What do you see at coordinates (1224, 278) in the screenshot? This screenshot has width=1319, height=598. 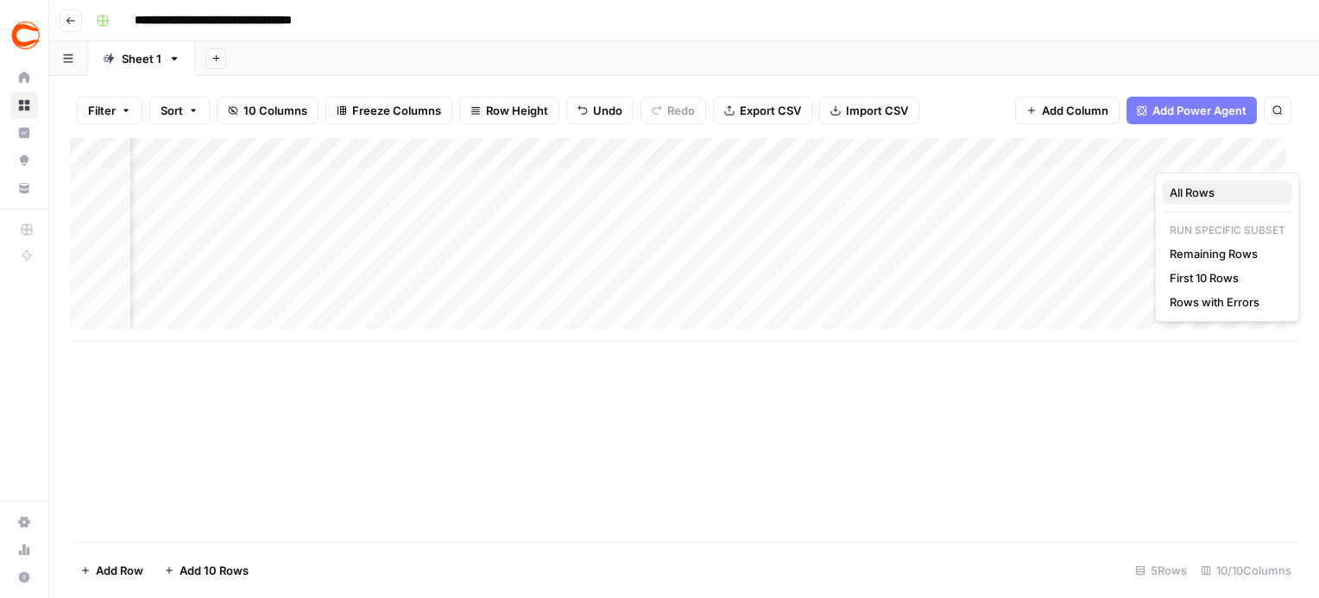 I see `span: First 10 Rows` at bounding box center [1224, 278].